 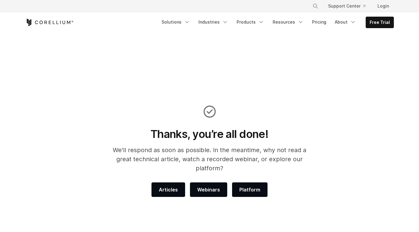 I want to click on span: Webinars, so click(x=209, y=190).